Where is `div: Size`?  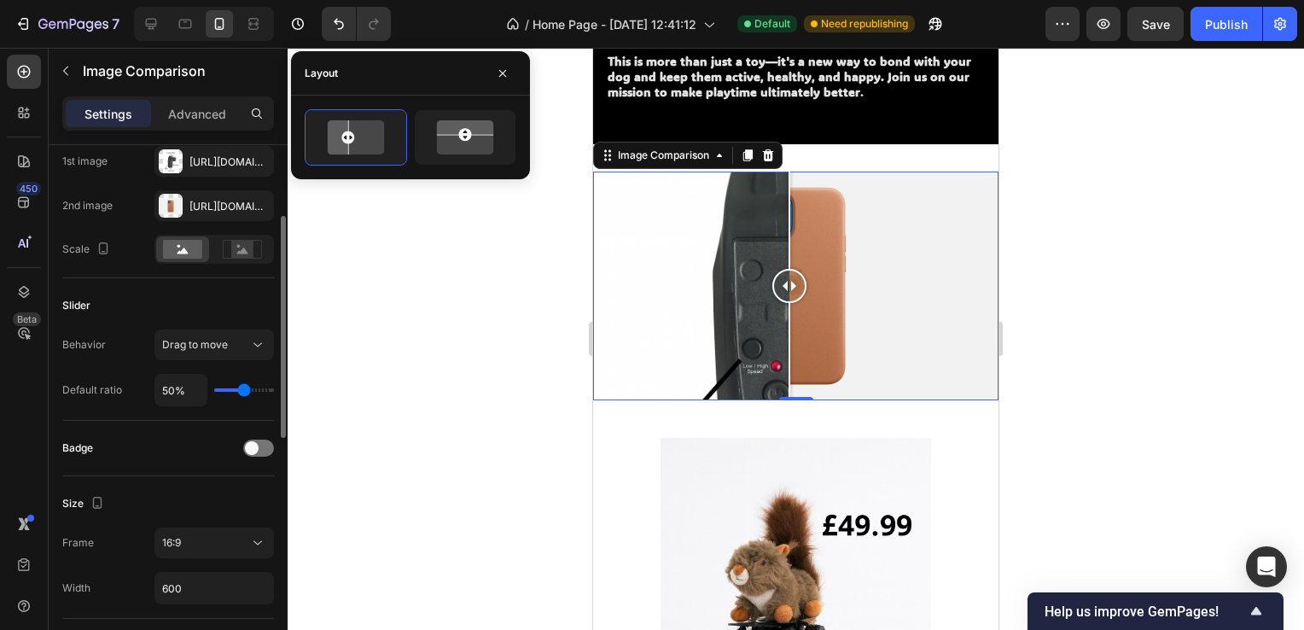
div: Size is located at coordinates (84, 504).